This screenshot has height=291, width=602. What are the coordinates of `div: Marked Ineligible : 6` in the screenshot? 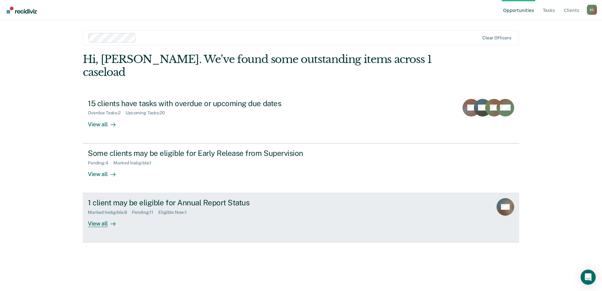 It's located at (110, 212).